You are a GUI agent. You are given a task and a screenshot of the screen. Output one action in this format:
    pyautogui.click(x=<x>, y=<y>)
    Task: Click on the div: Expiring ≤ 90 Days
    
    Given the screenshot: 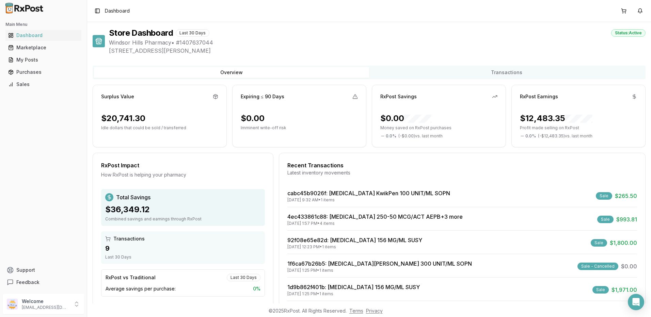 What is the action you would take?
    pyautogui.click(x=262, y=97)
    